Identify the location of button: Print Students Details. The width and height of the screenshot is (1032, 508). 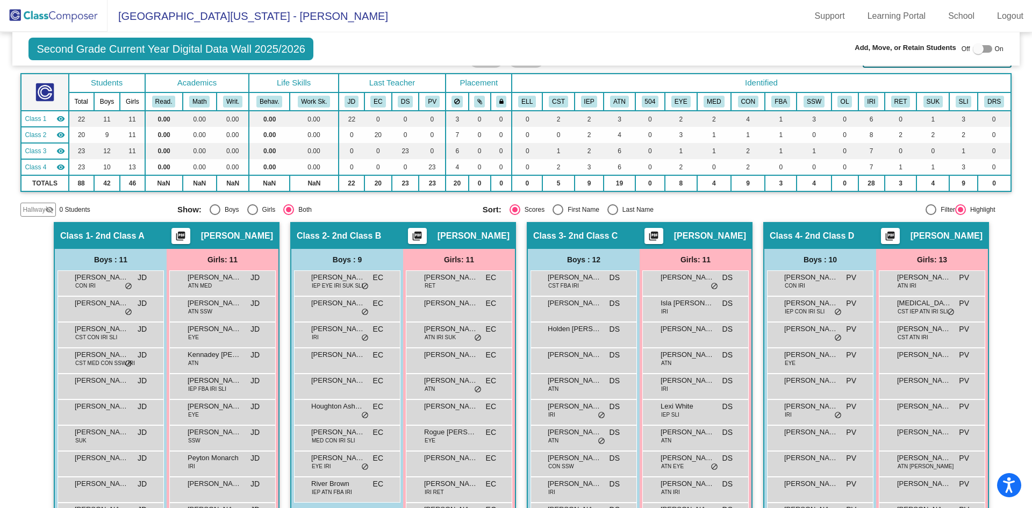
(181, 236).